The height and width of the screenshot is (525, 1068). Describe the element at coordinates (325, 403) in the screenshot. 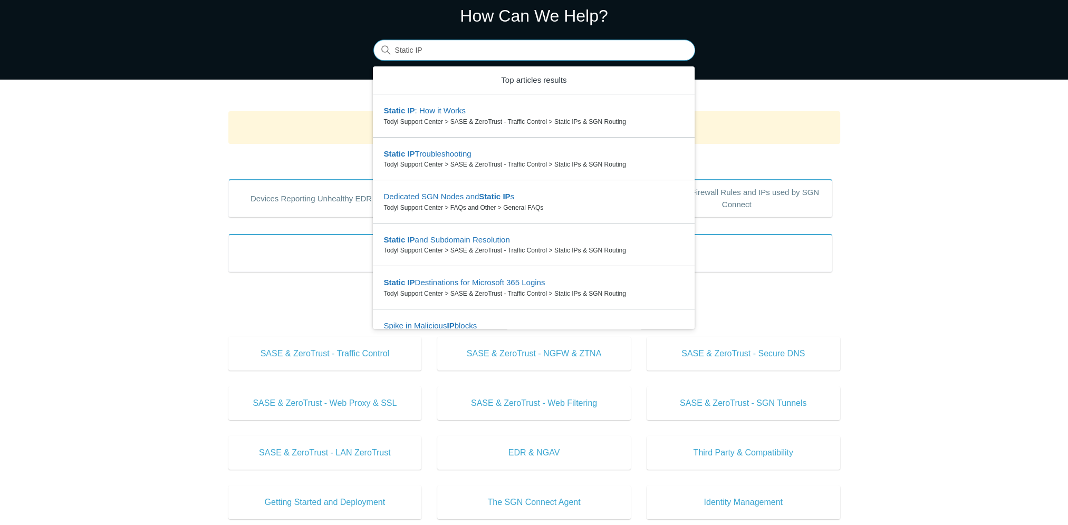

I see `a: SASE & ZeroTrust - Web Proxy & SSL` at that location.